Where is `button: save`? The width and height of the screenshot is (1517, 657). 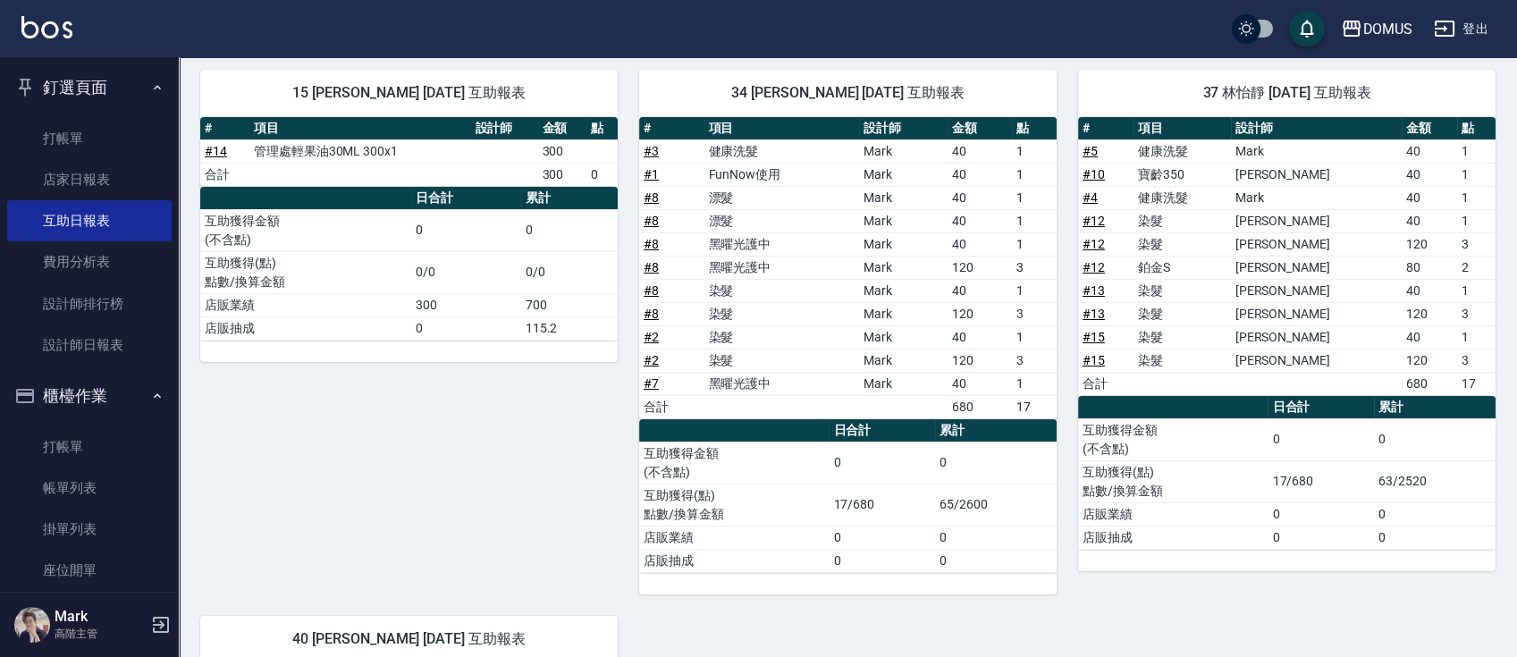 button: save is located at coordinates (1307, 29).